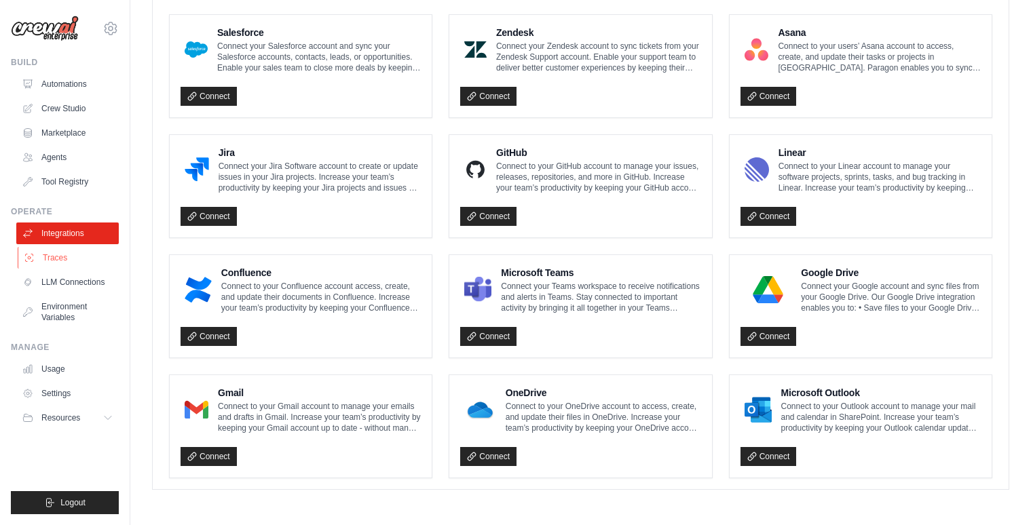 The height and width of the screenshot is (525, 1031). What do you see at coordinates (879, 57) in the screenshot?
I see `p: Connect to your users’ Asana account to access, create, and update their tasks or projects in [GE...` at bounding box center [879, 57].